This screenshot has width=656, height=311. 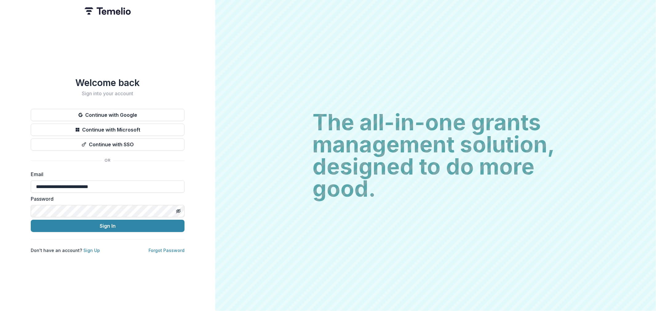 What do you see at coordinates (108, 145) in the screenshot?
I see `button: Continue with SSO` at bounding box center [108, 145].